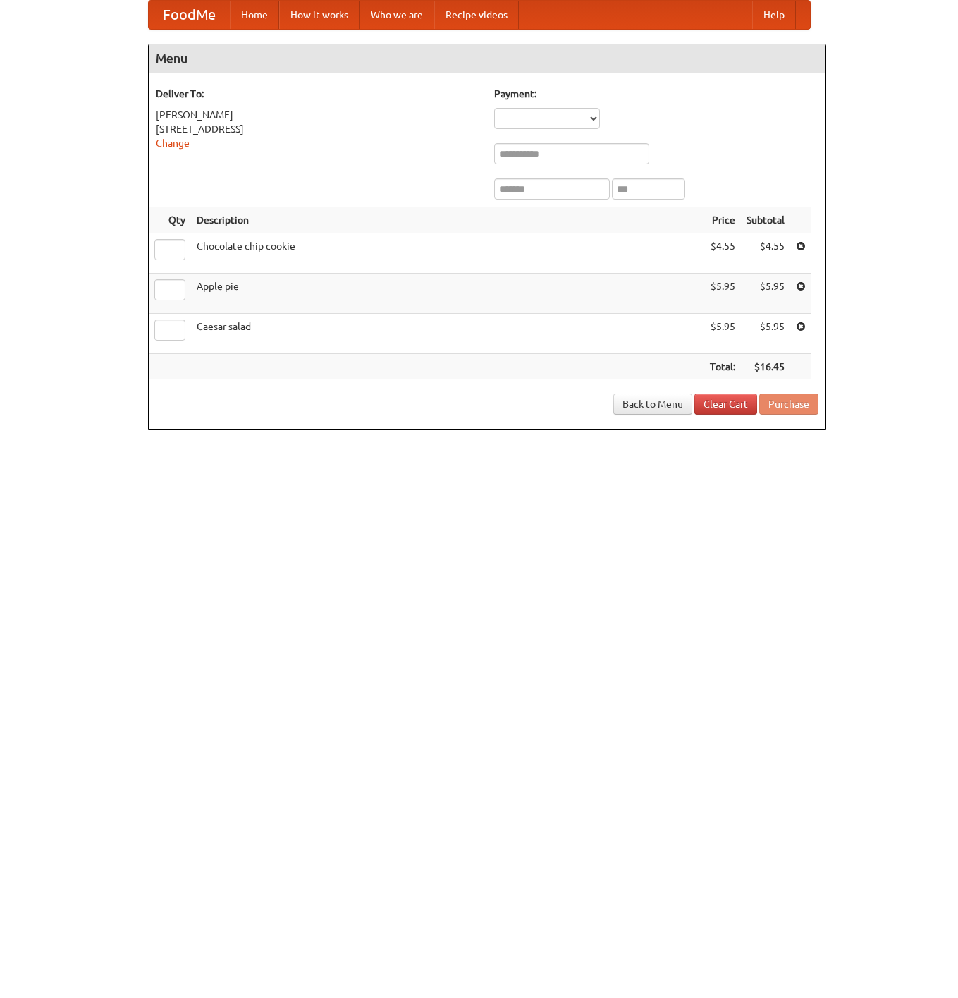 The width and height of the screenshot is (958, 998). I want to click on h5: Payment:, so click(656, 94).